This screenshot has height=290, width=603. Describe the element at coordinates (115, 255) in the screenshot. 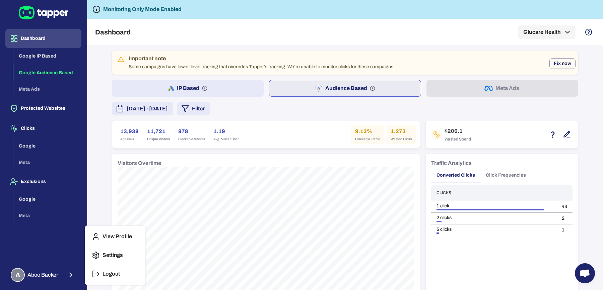

I see `a: Settings` at that location.